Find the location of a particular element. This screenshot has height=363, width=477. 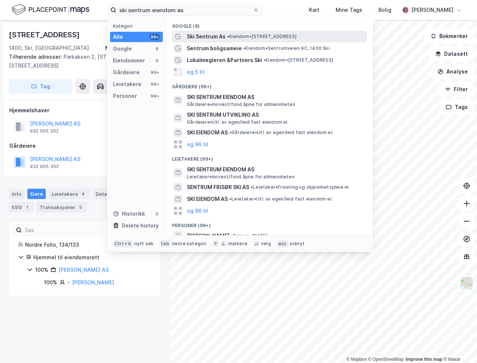

div: 8 is located at coordinates (157, 49).